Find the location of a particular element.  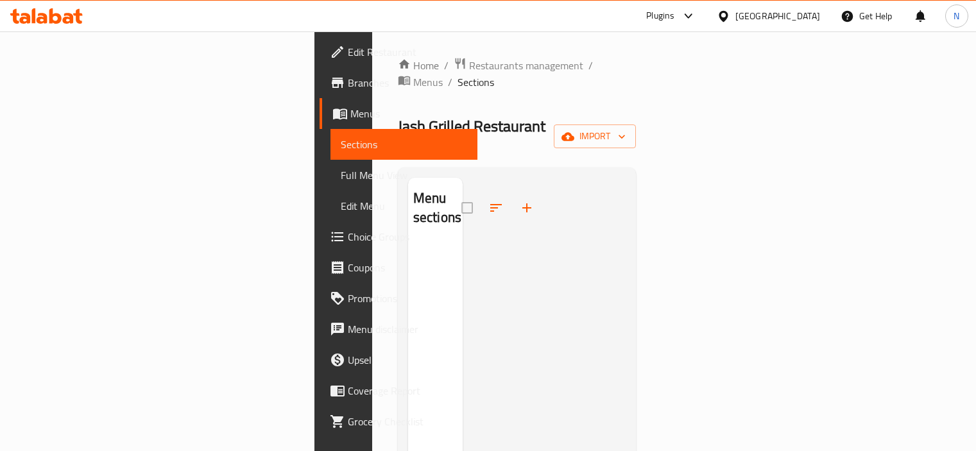

a: Full Menu View is located at coordinates (404, 175).